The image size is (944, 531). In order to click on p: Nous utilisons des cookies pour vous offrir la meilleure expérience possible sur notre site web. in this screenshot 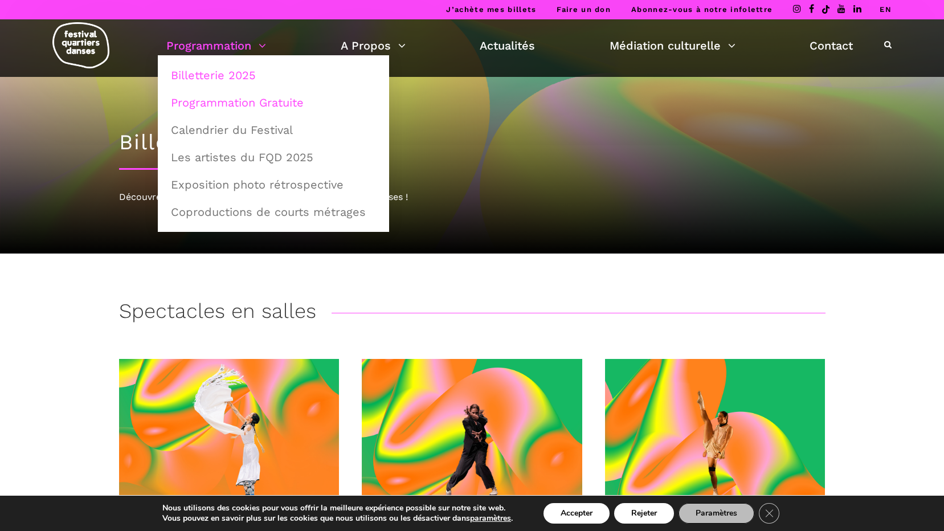, I will do `click(337, 508)`.